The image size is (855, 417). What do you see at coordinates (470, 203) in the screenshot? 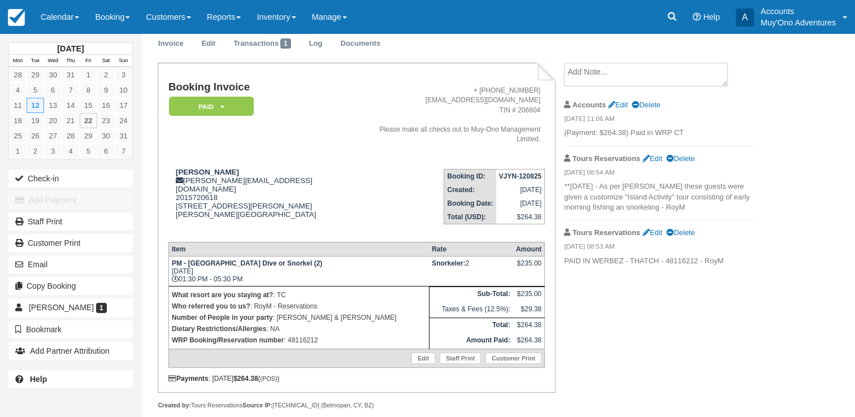
I see `th: Booking Date:` at bounding box center [470, 203].